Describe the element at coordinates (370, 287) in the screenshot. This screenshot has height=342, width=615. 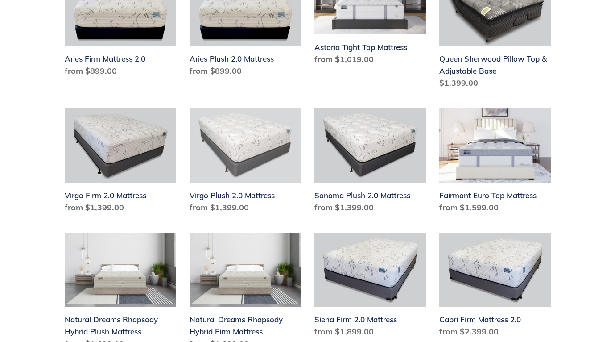
I see `a: Siena Firm 2.0 Mattress` at that location.